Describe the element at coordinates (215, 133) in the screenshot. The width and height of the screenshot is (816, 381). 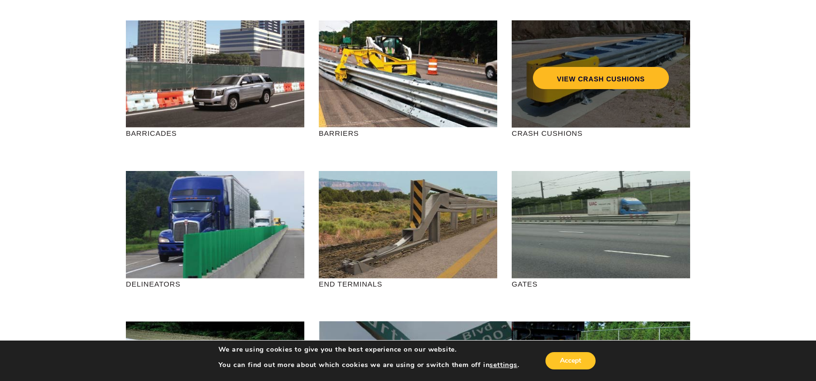
I see `p: BARRICADES` at that location.